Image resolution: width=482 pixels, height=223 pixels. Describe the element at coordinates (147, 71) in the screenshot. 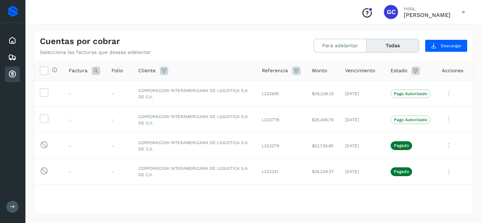

I see `span: Cliente` at that location.